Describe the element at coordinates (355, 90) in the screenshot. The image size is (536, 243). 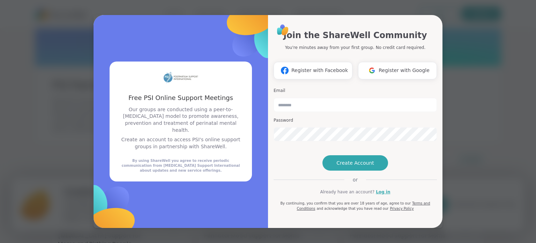
I see `h3: Email` at that location.